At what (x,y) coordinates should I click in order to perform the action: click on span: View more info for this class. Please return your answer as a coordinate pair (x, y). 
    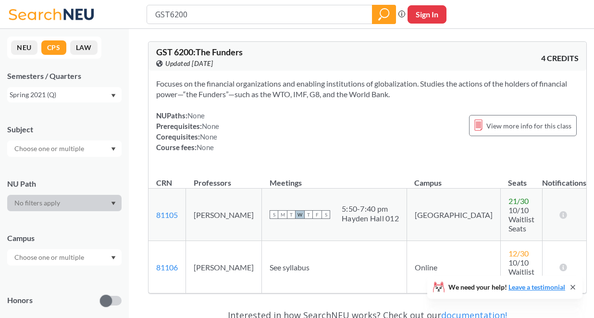
    Looking at the image, I should click on (529, 125).